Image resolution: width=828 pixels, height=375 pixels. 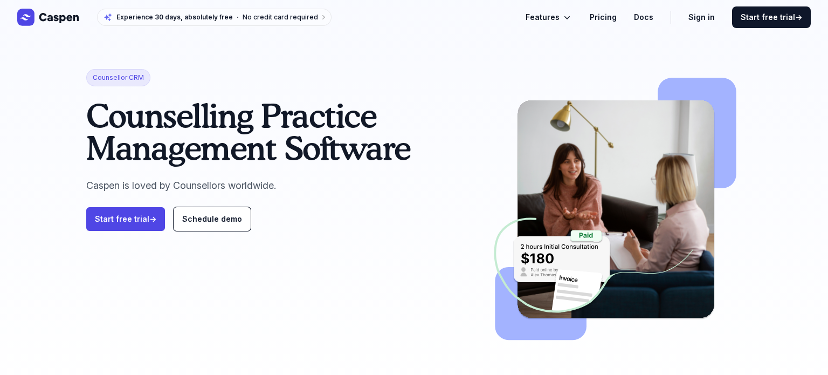 I want to click on a: Docs, so click(x=644, y=17).